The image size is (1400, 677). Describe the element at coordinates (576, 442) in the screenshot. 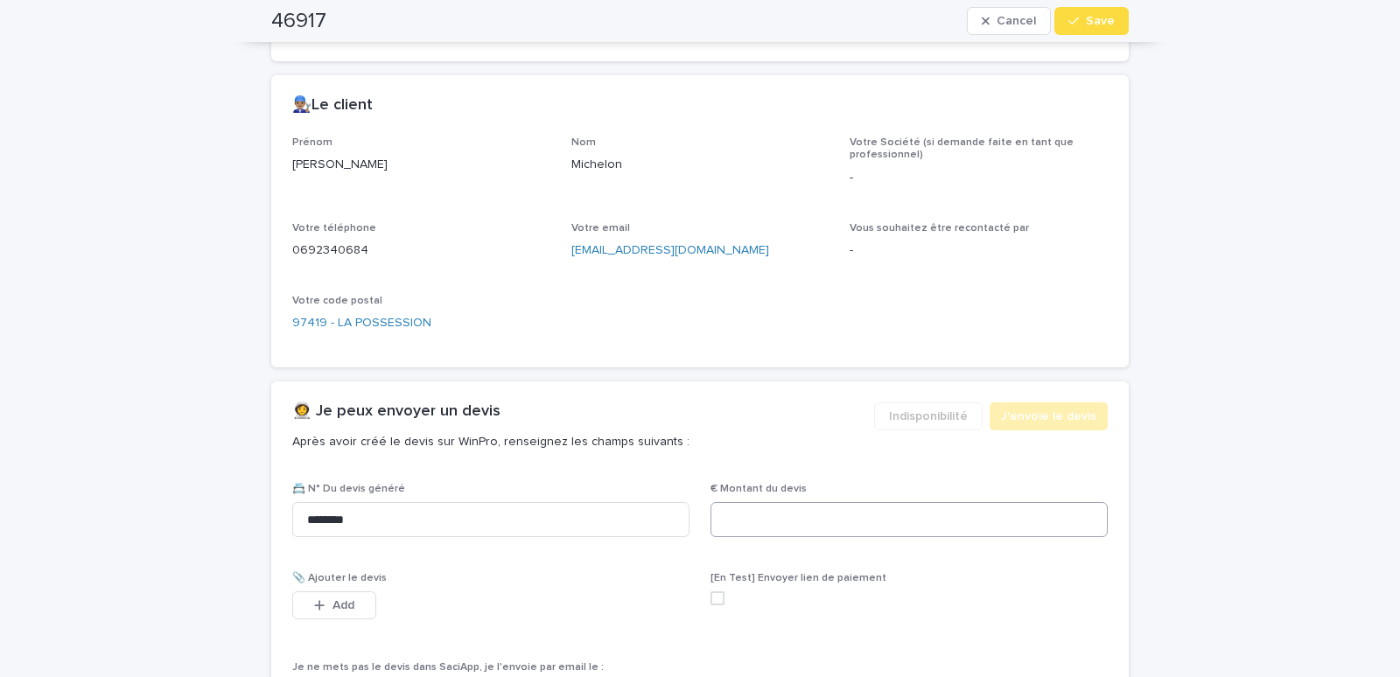

I see `p: Après avoir créé le devis sur WinPro, renseignez les champs suivants :` at that location.